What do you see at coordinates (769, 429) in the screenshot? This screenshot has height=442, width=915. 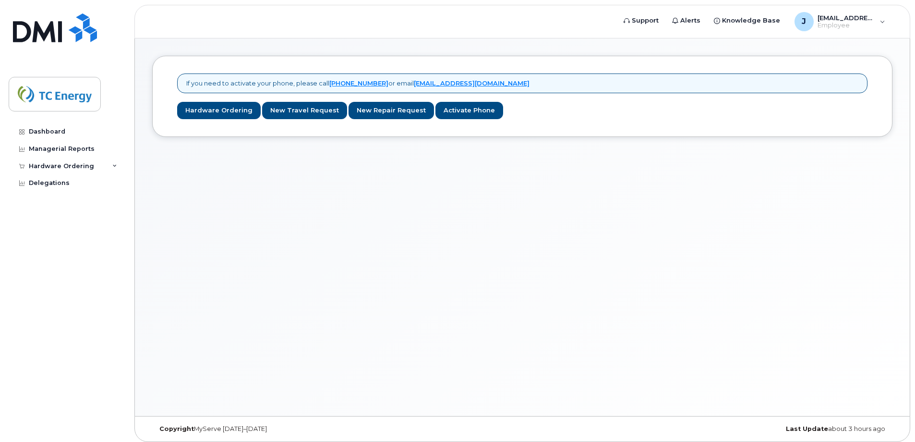 I see `div: about 3 hours ago` at bounding box center [769, 429].